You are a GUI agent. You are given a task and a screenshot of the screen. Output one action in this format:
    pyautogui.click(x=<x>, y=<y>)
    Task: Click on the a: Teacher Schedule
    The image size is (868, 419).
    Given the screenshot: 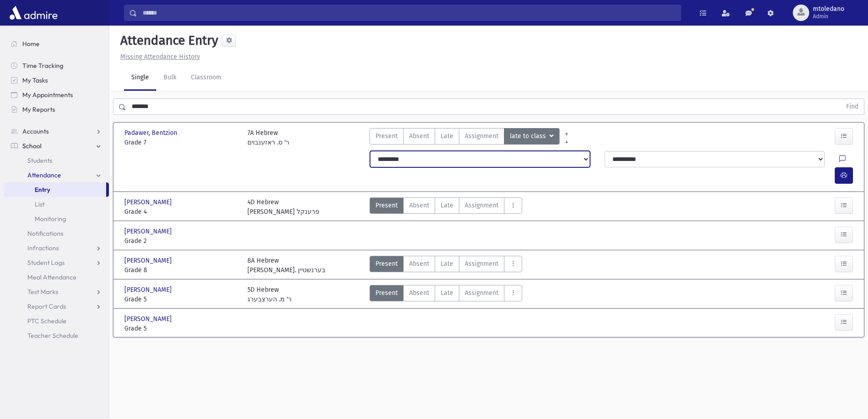 What is the action you would take?
    pyautogui.click(x=56, y=335)
    